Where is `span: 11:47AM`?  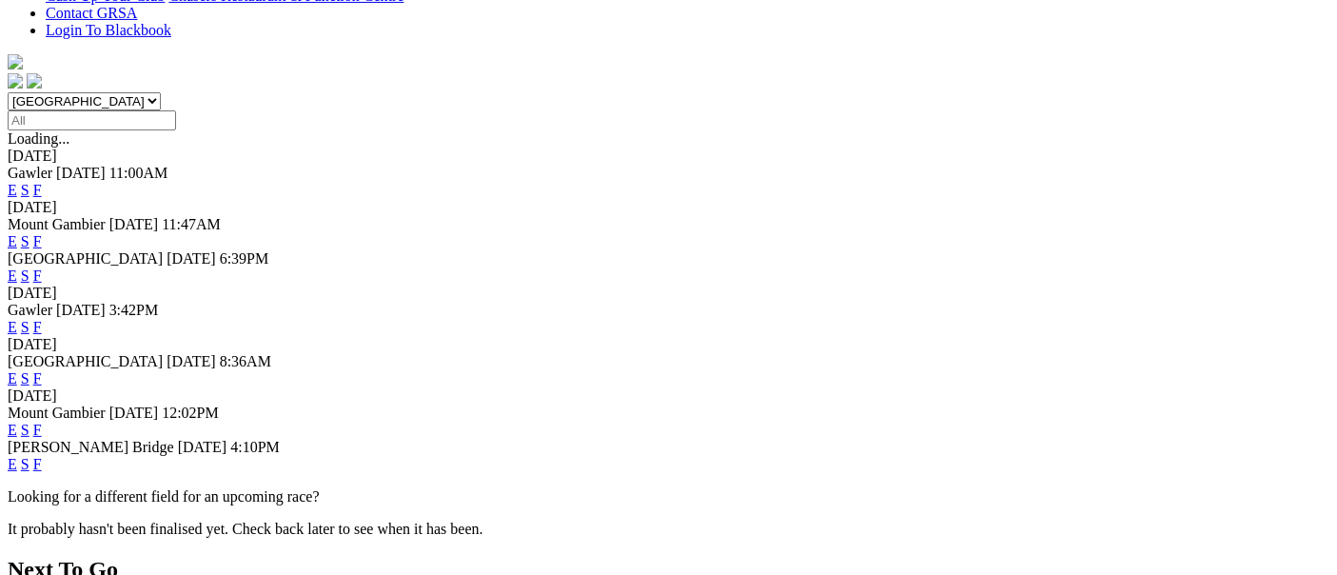 span: 11:47AM is located at coordinates (191, 224).